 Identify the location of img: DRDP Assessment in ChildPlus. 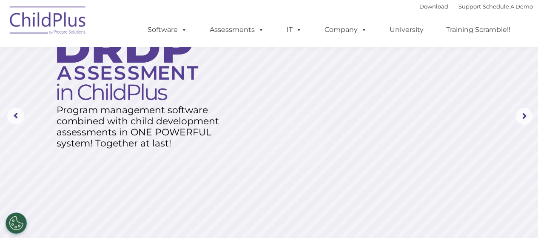
(128, 66).